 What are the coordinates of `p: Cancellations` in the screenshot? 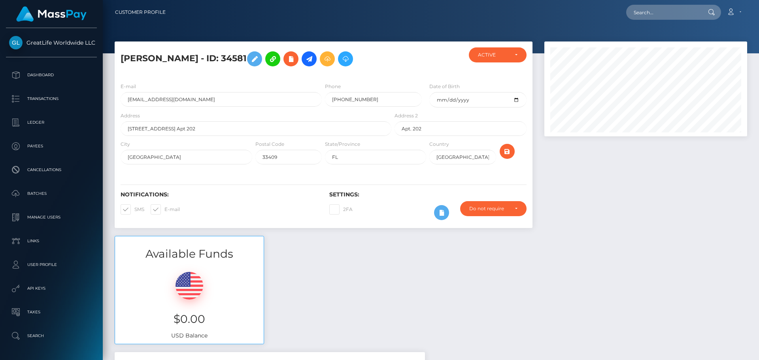 It's located at (51, 170).